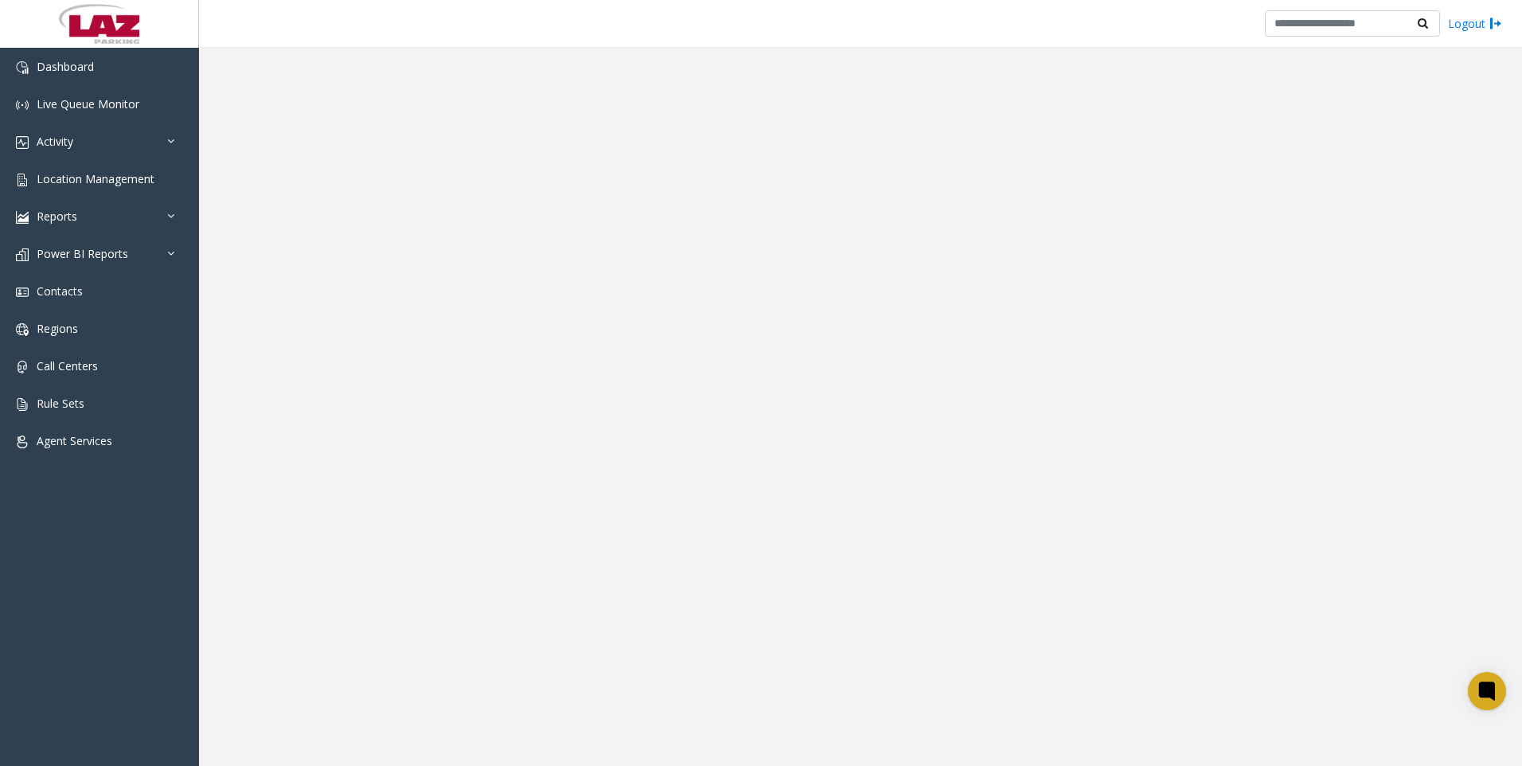 This screenshot has width=1522, height=766. Describe the element at coordinates (65, 66) in the screenshot. I see `span: Dashboard` at that location.